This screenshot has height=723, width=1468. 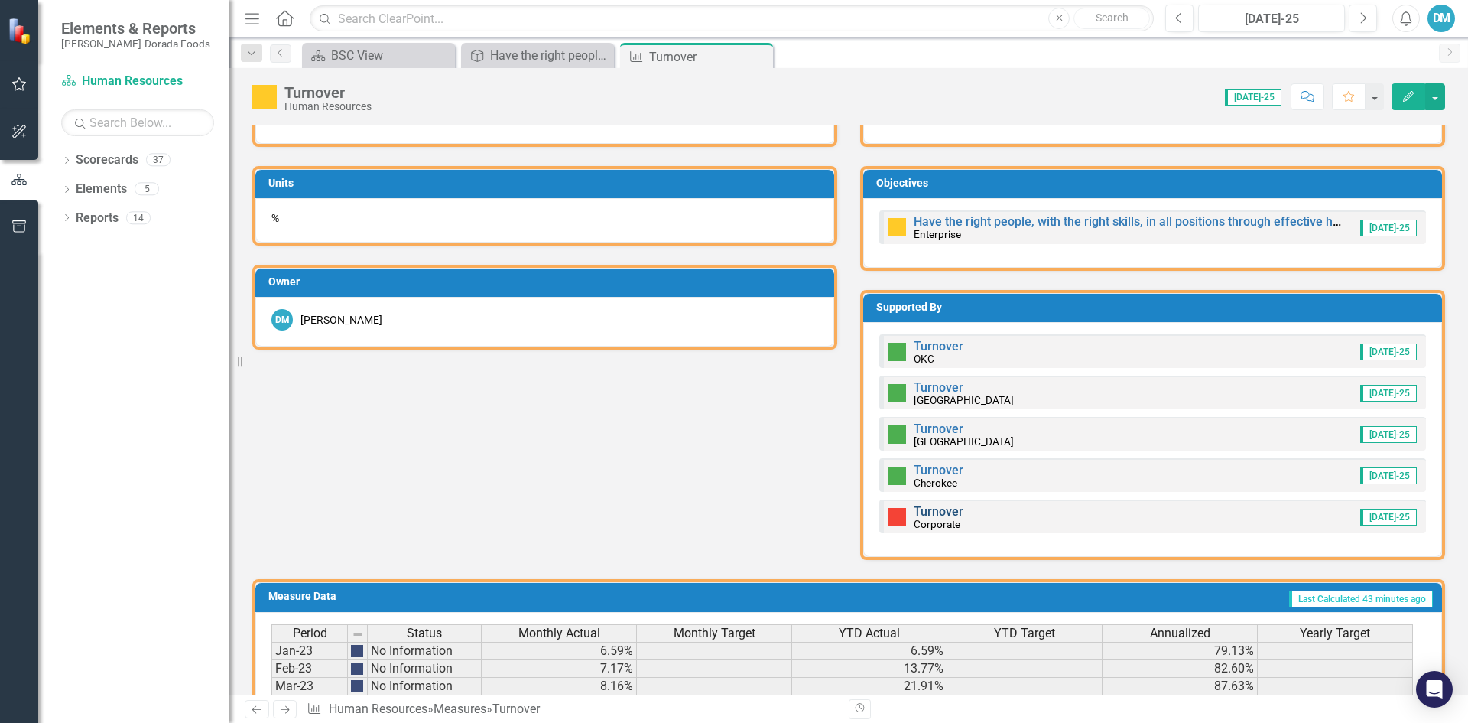 What do you see at coordinates (924, 359) in the screenshot?
I see `small: OKC` at bounding box center [924, 359].